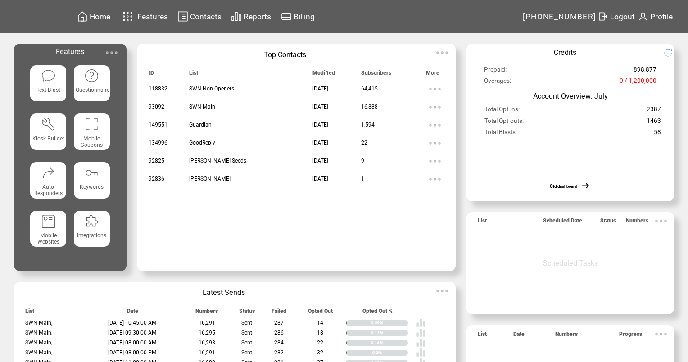 This screenshot has width=688, height=362. Describe the element at coordinates (82, 16) in the screenshot. I see `img: home.svg` at that location.